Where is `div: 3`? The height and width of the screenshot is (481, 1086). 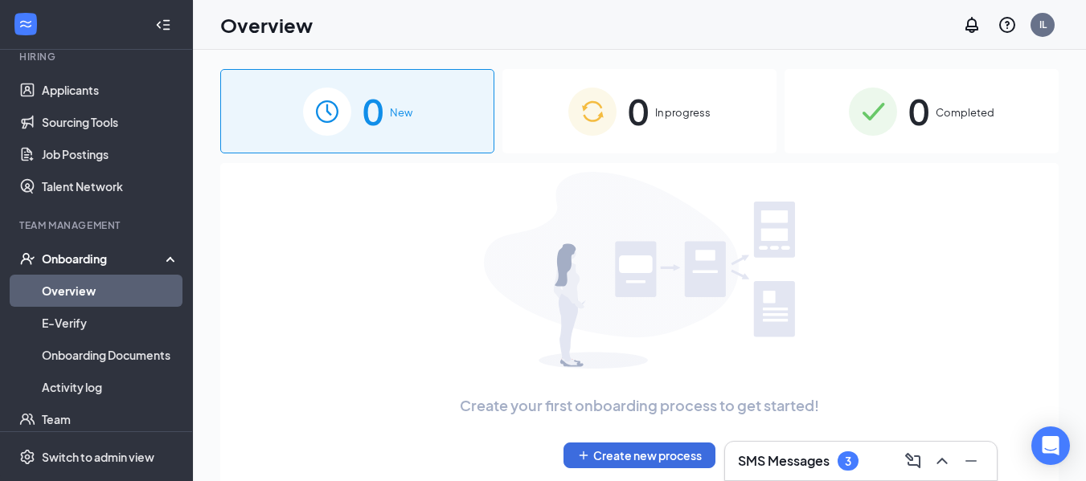 div: 3 is located at coordinates (848, 461).